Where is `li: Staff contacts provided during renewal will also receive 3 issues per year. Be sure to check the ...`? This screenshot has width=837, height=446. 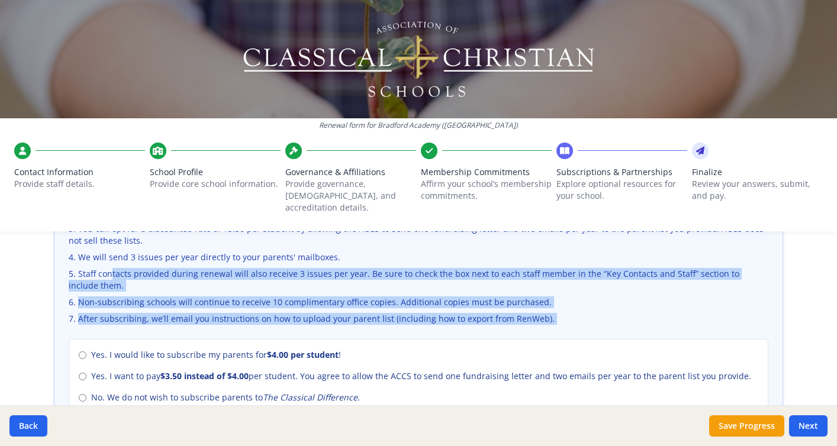 li: Staff contacts provided during renewal will also receive 3 issues per year. Be sure to check the ... is located at coordinates (419, 280).